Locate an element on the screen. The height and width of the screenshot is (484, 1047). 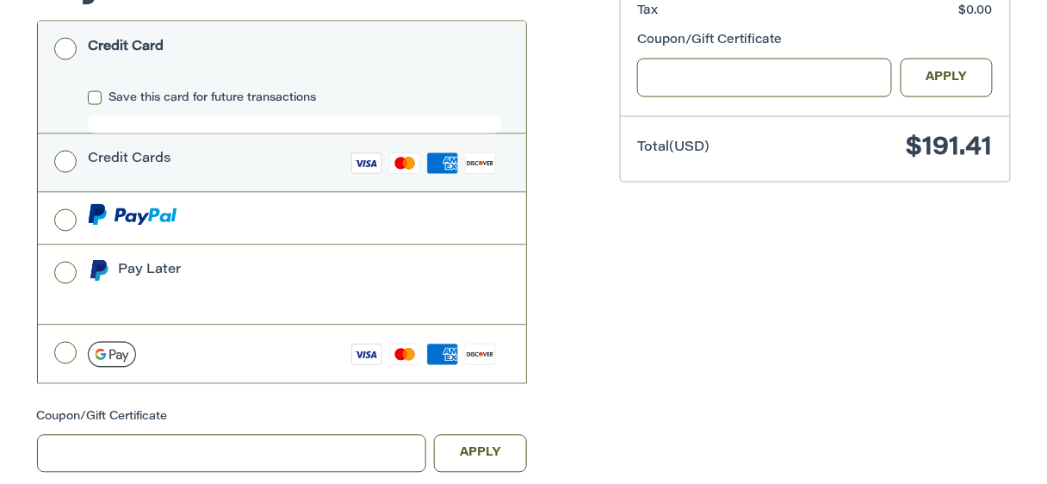
img: Google Pay icon is located at coordinates (112, 355).